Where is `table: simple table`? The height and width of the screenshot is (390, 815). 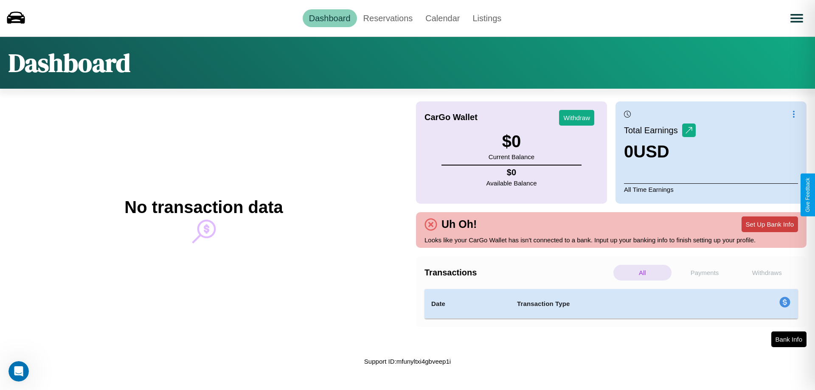 table: simple table is located at coordinates (611, 304).